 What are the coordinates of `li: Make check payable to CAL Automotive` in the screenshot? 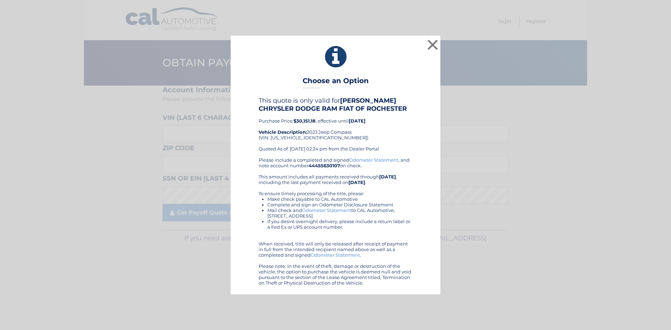 It's located at (340, 199).